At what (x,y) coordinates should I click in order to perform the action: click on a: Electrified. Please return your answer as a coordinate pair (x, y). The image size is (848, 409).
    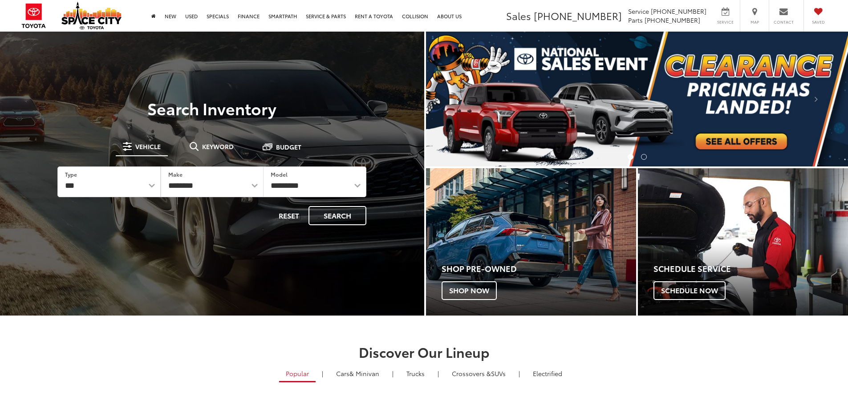
    Looking at the image, I should click on (548, 374).